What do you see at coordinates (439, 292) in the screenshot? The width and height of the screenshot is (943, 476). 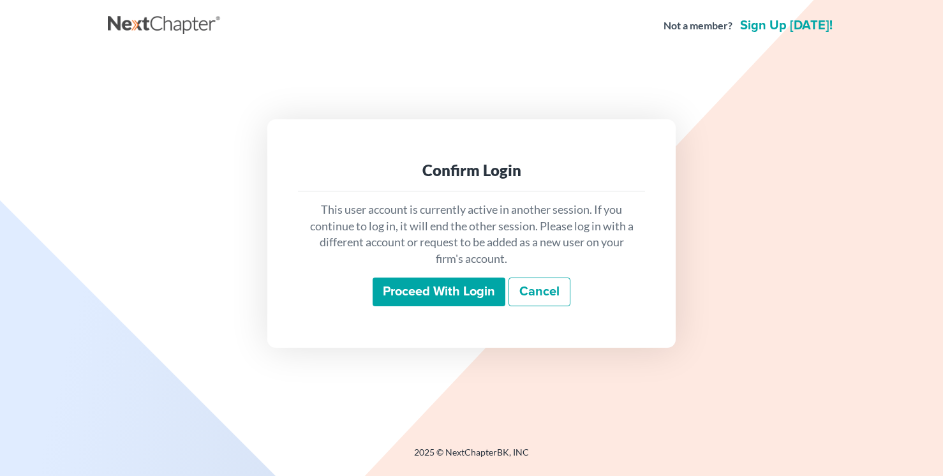 I see `input: Proceed with login` at bounding box center [439, 292].